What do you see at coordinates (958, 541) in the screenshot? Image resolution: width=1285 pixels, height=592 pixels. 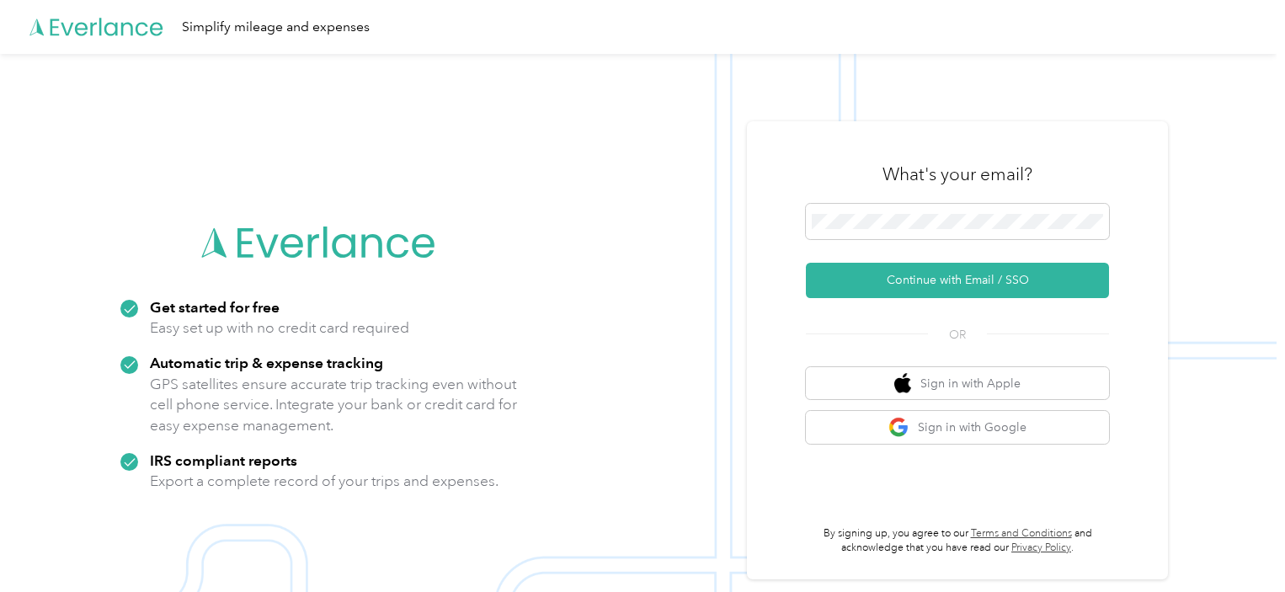 I see `p: By signing up, you agree to our and acknowledge that you have read our .` at bounding box center [958, 541].